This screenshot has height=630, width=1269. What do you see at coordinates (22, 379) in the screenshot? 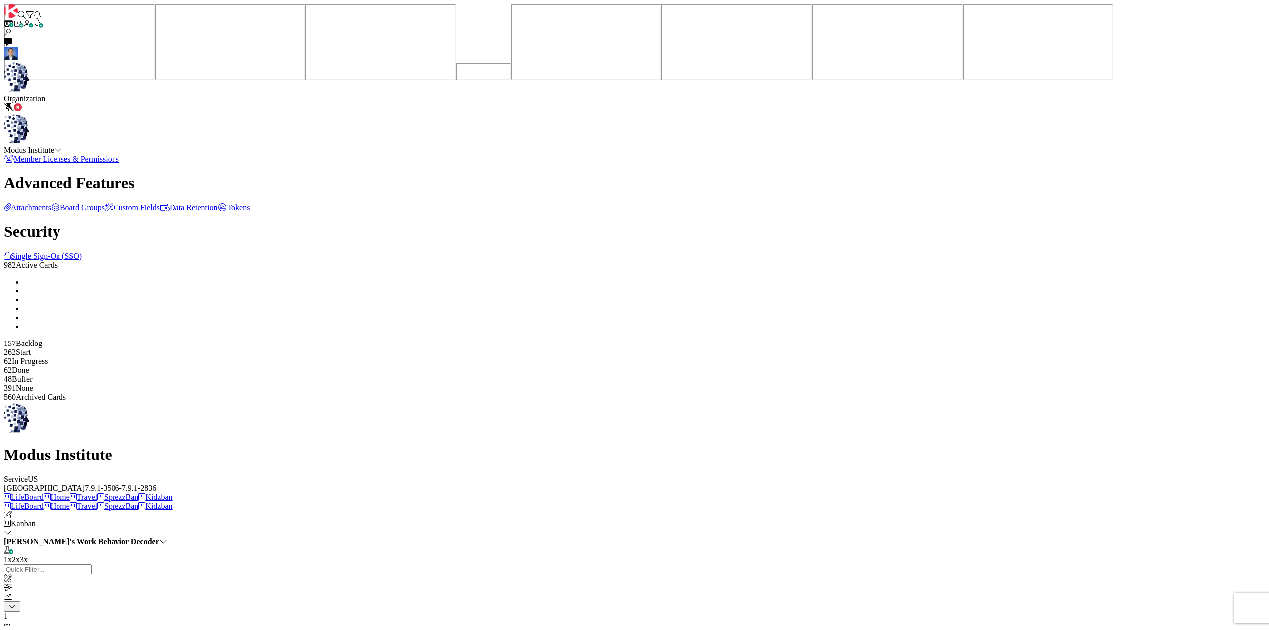
I see `span: Buffer` at bounding box center [22, 379].